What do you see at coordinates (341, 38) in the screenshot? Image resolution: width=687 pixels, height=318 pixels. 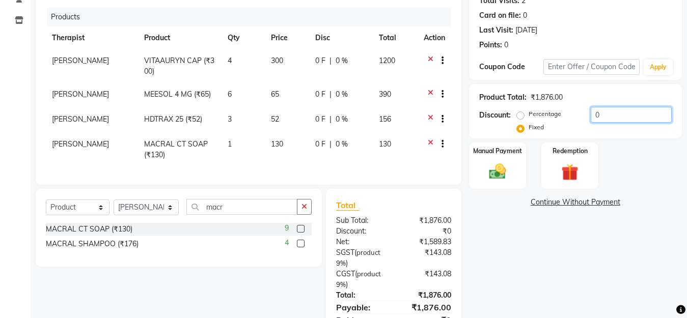 I see `th: Disc` at bounding box center [341, 38].